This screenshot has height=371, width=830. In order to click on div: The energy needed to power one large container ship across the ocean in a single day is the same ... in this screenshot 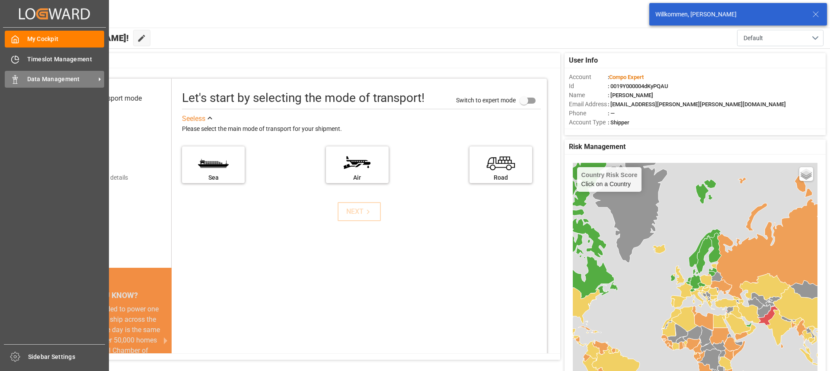, I will do `click(109, 335)`.